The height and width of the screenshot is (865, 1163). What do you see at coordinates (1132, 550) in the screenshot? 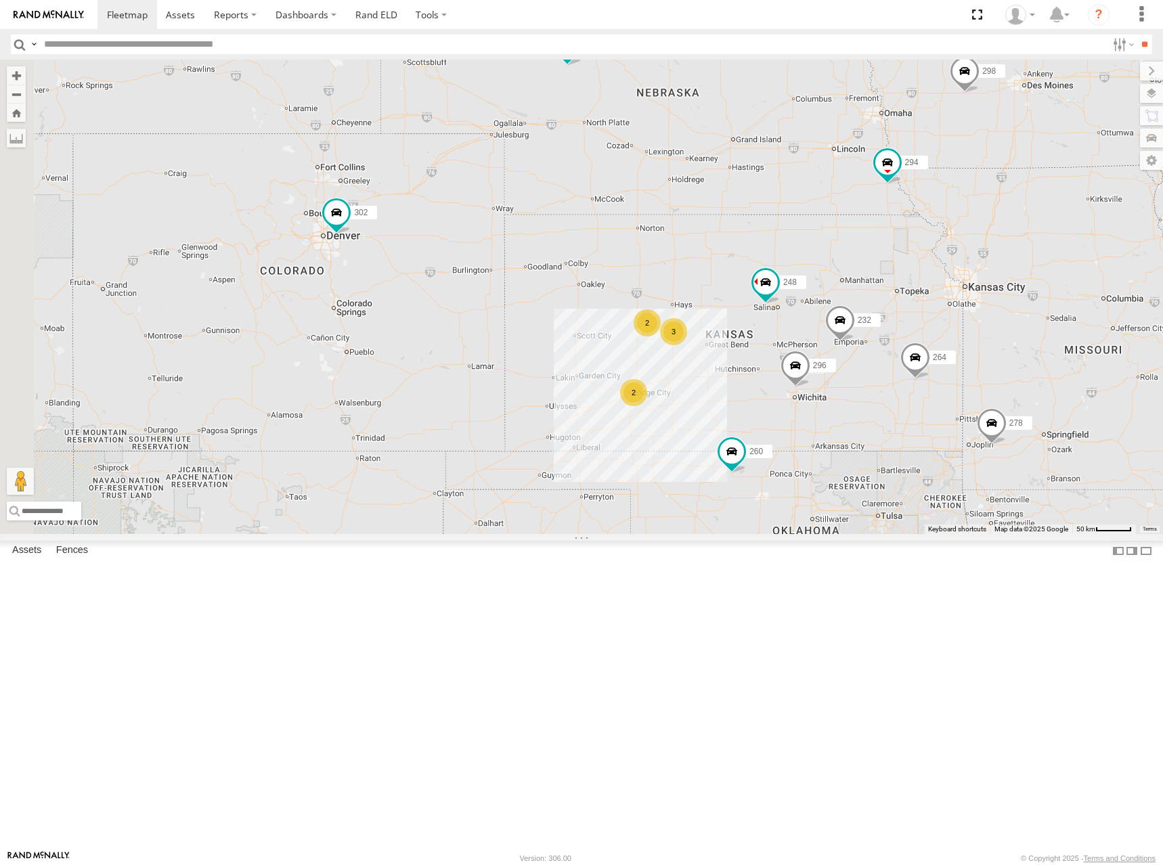
I see `label: Dock Summary Table to the Right` at bounding box center [1132, 550].